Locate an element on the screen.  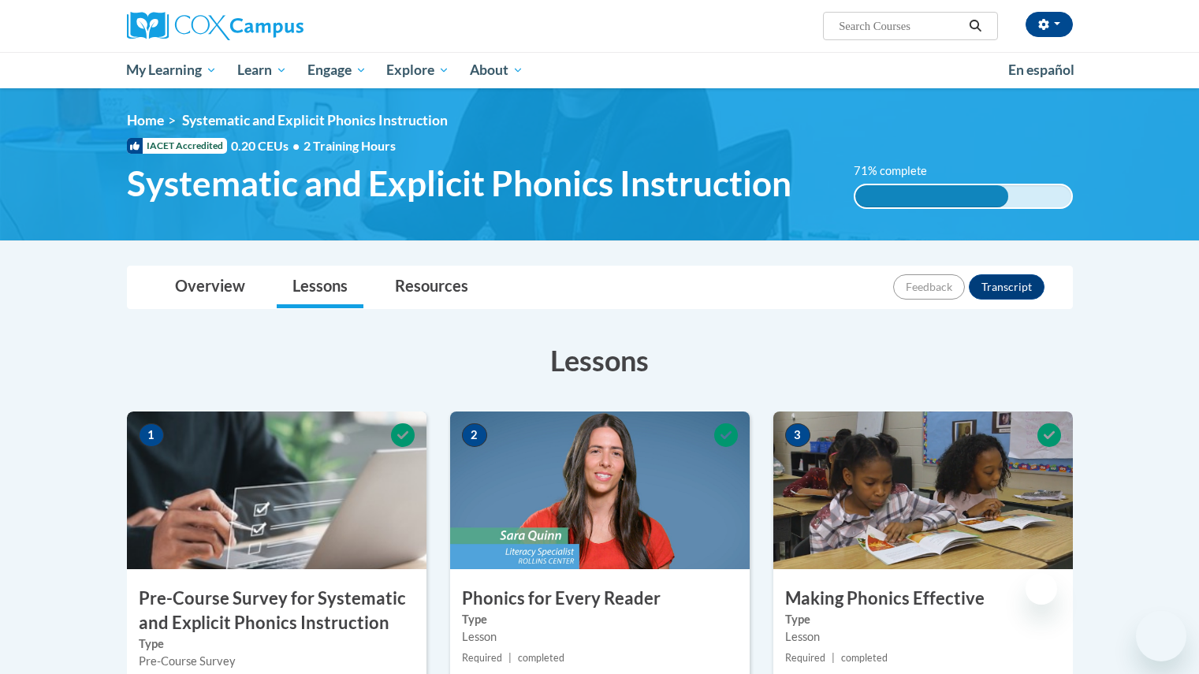
a: Lessons is located at coordinates (320, 287).